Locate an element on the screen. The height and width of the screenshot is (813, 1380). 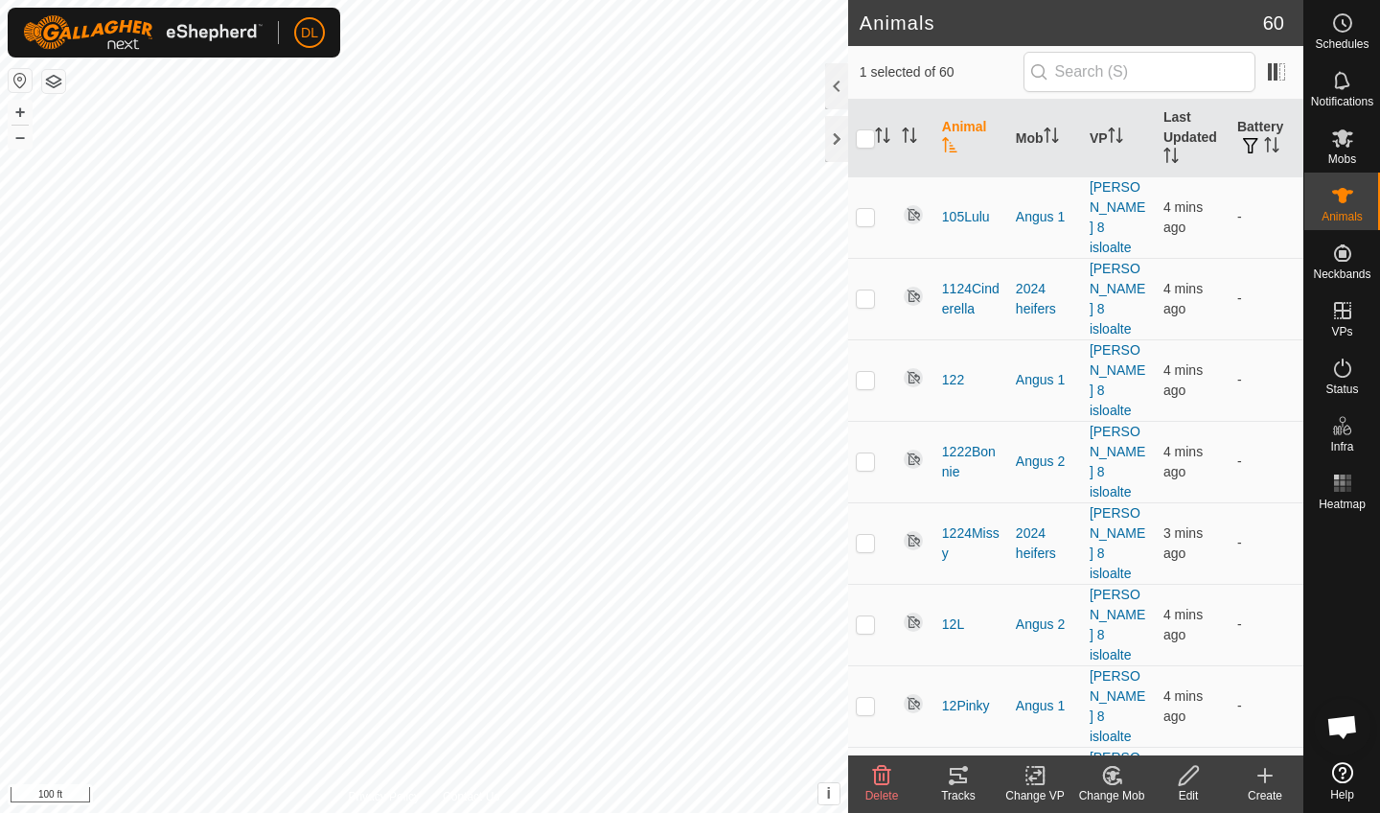
span: Delete is located at coordinates (882, 796).